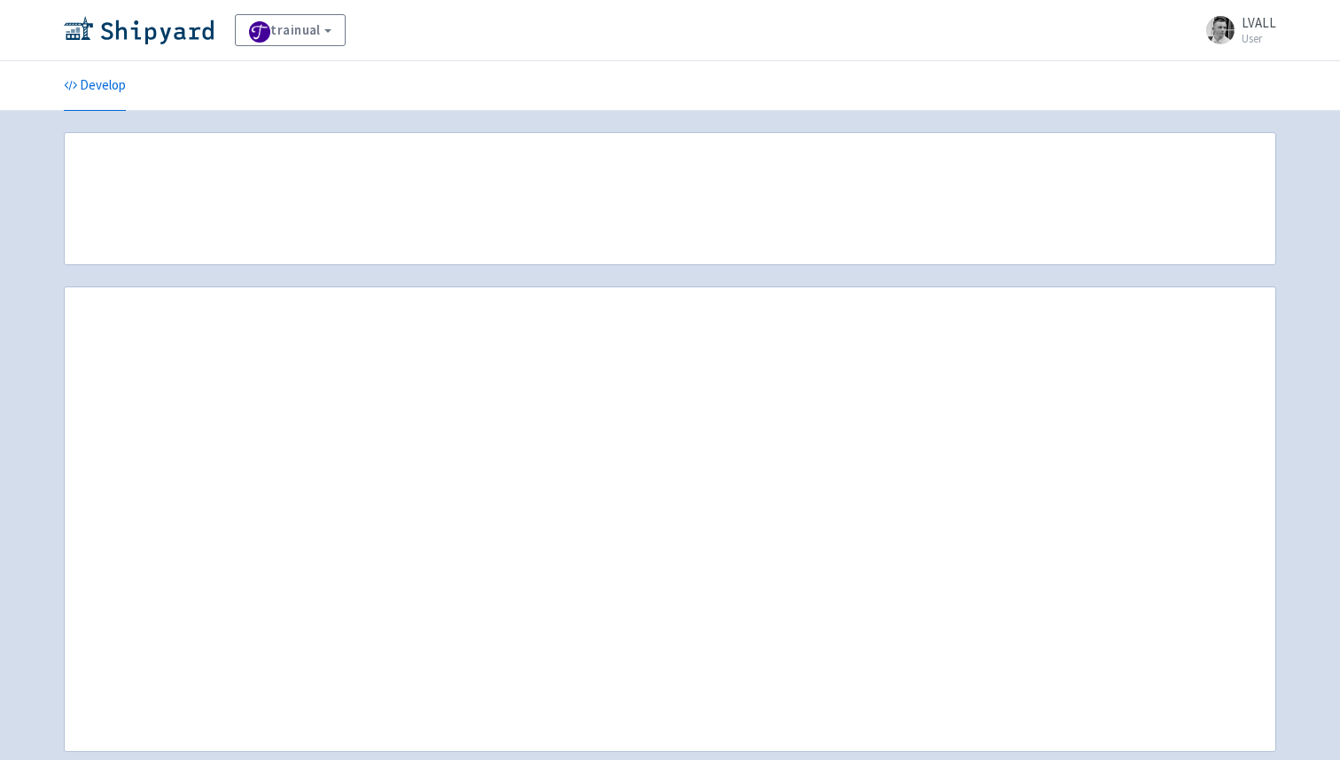 The height and width of the screenshot is (760, 1340). Describe the element at coordinates (290, 30) in the screenshot. I see `a: trainual` at that location.